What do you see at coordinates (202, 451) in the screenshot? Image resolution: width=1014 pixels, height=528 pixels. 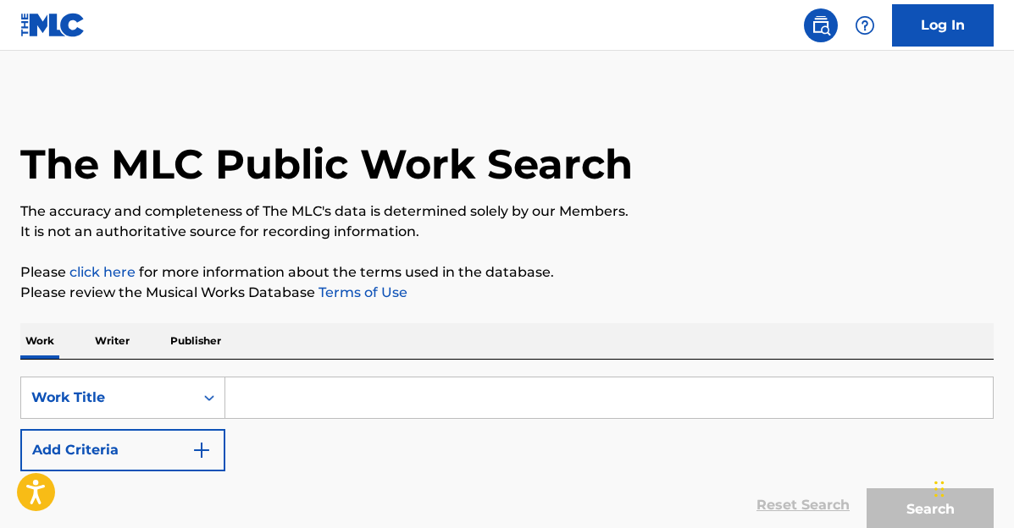 I see `img: 9d2ae6d4665cec9f34b9.svg` at bounding box center [202, 451].